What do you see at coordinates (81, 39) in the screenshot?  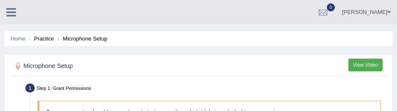 I see `li: Microphone Setup` at bounding box center [81, 39].